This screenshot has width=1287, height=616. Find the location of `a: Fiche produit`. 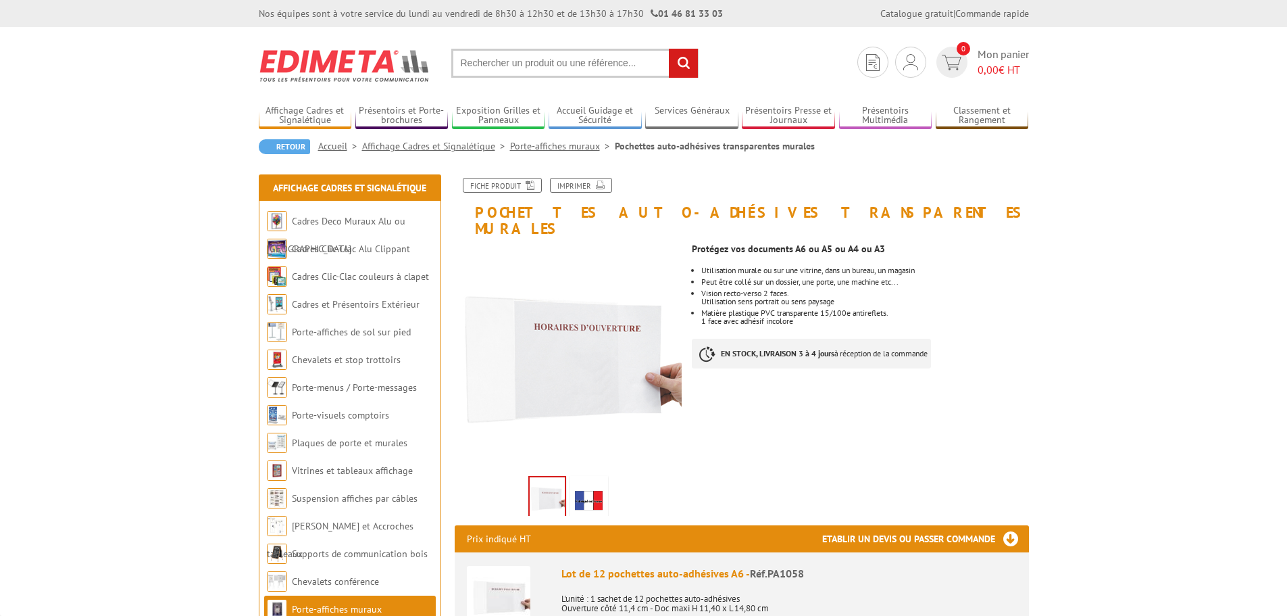

a: Fiche produit is located at coordinates (502, 185).